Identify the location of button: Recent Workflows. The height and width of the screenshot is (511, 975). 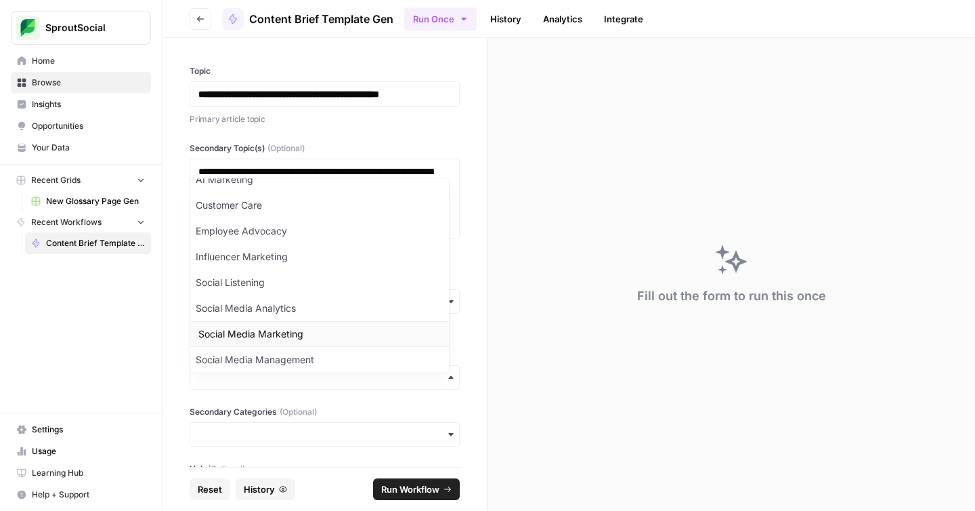
(81, 222).